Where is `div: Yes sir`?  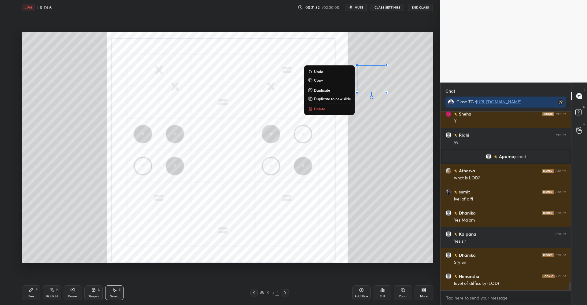
div: Yes sir is located at coordinates (510, 242).